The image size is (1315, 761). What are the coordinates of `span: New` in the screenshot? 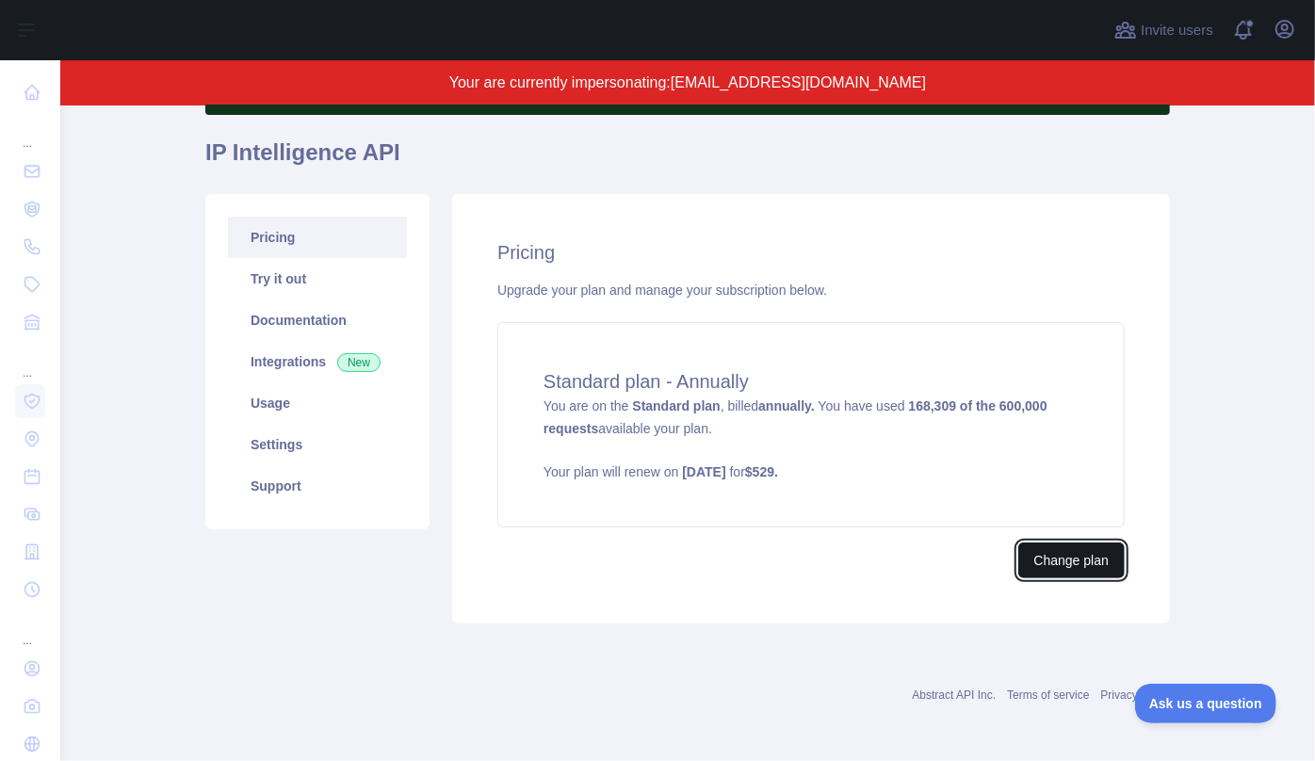 It's located at (359, 363).